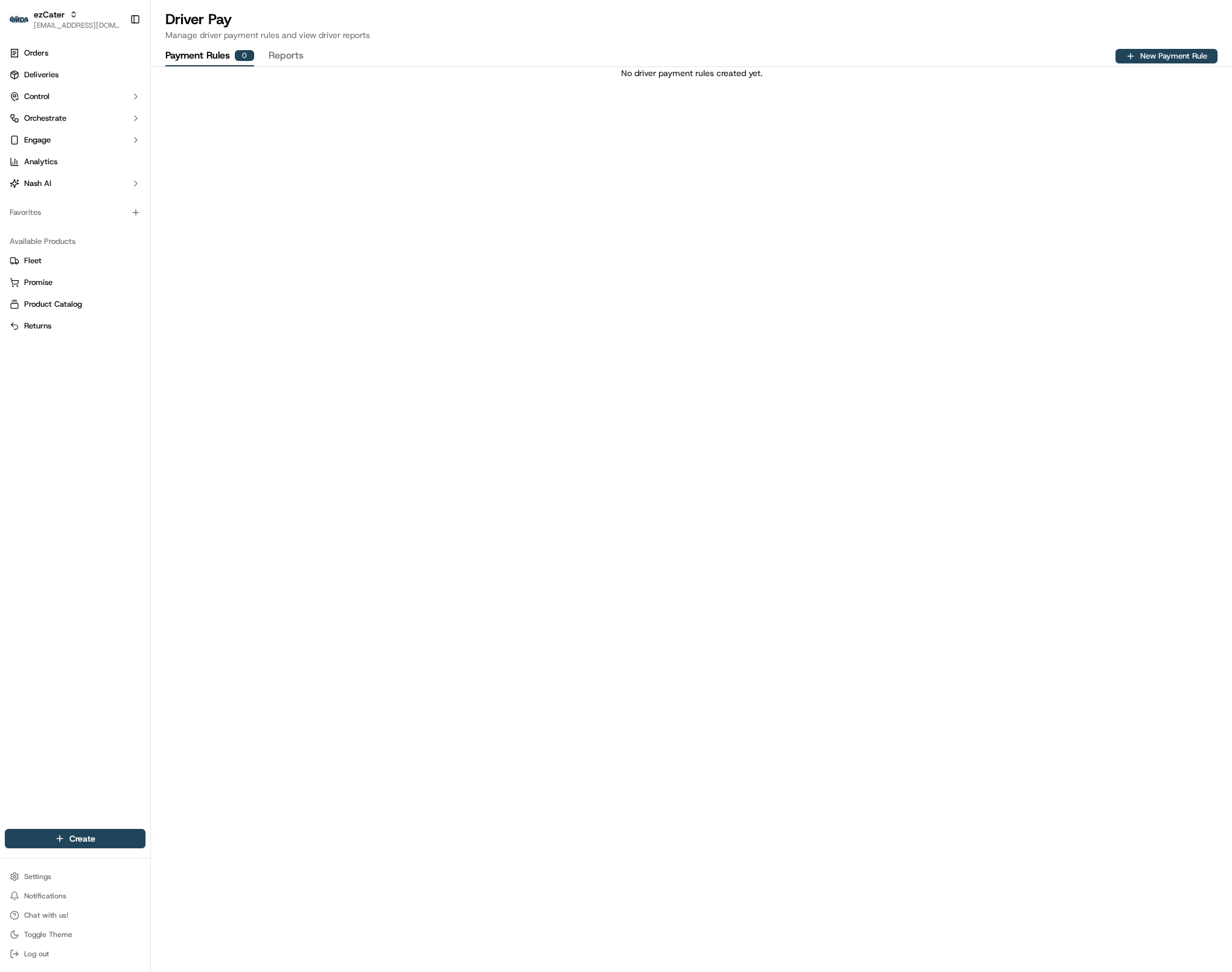 Image resolution: width=1232 pixels, height=972 pixels. Describe the element at coordinates (19, 19) in the screenshot. I see `img: ezCater` at that location.